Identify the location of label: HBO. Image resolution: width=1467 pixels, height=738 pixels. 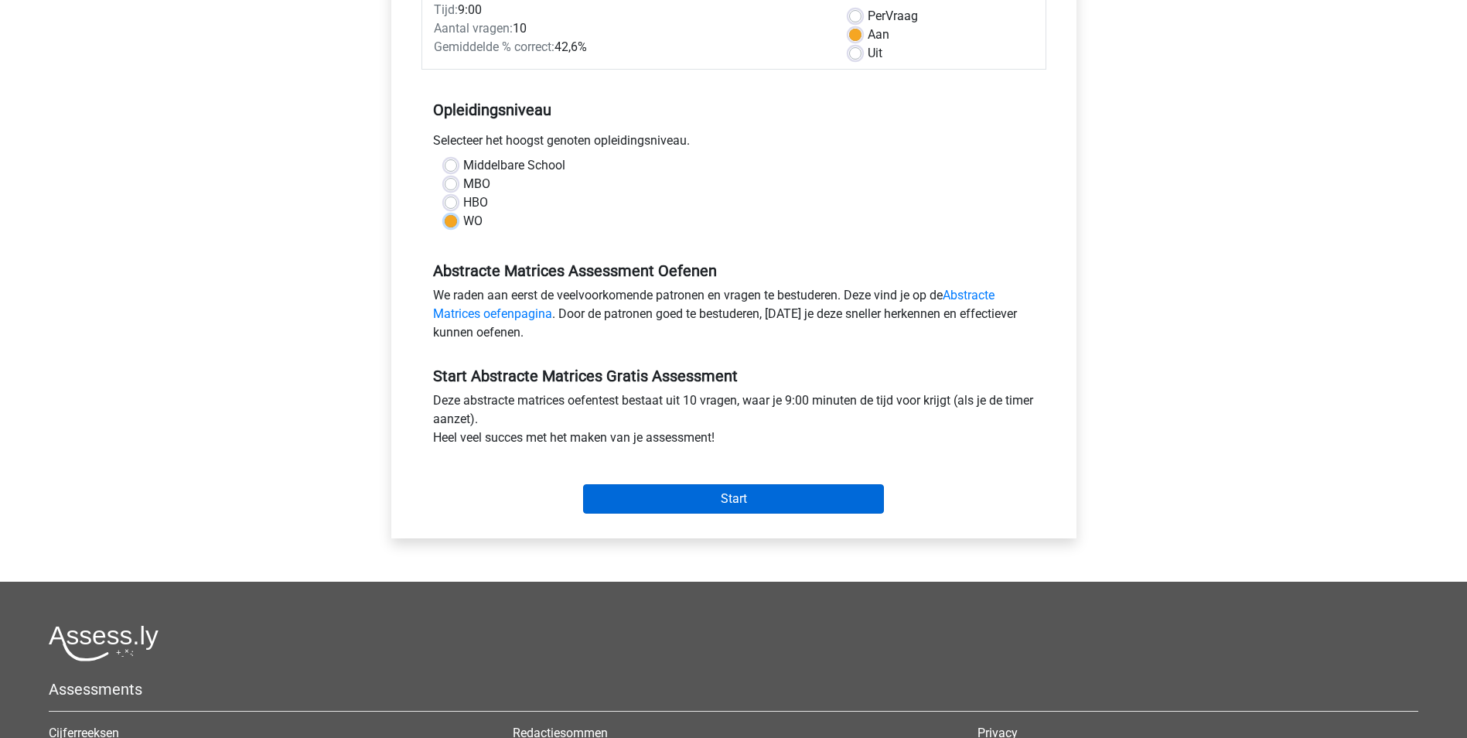
(476, 203).